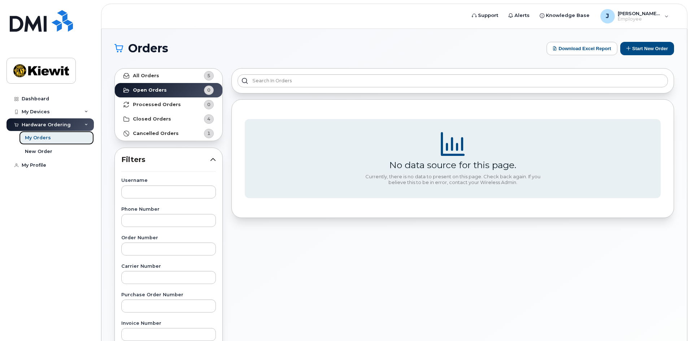  I want to click on button: Start New Order, so click(647, 48).